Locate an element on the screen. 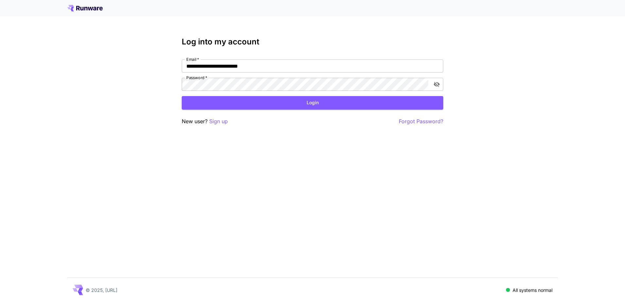 Image resolution: width=625 pixels, height=302 pixels. button: toggle password visibility is located at coordinates (437, 84).